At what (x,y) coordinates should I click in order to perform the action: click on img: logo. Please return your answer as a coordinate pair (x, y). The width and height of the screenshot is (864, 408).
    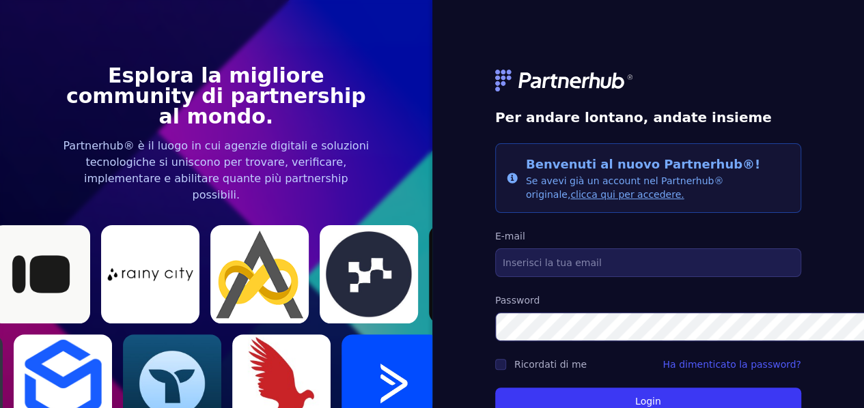
    Looking at the image, I should click on (565, 81).